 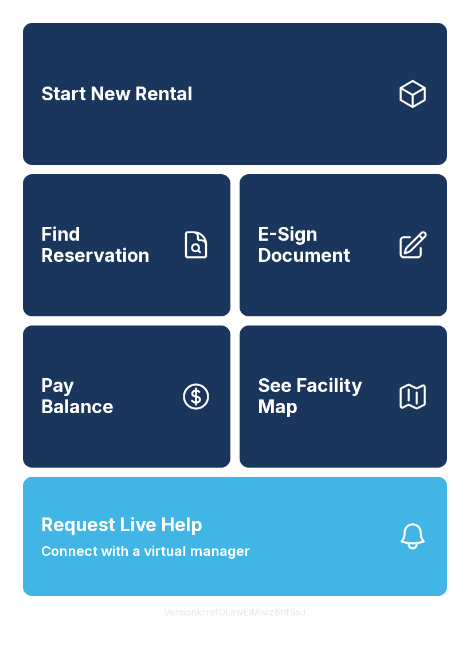 I want to click on span: Start New Rental, so click(x=117, y=94).